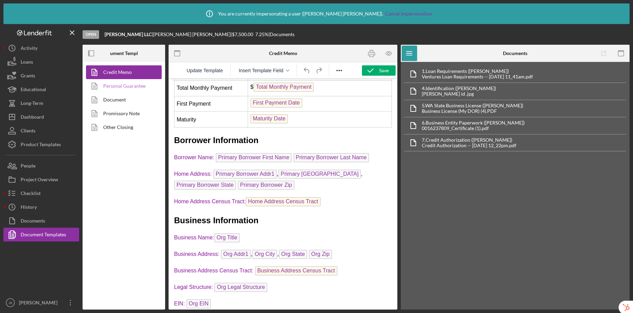 This screenshot has width=633, height=313. I want to click on div: Checklist, so click(31, 194).